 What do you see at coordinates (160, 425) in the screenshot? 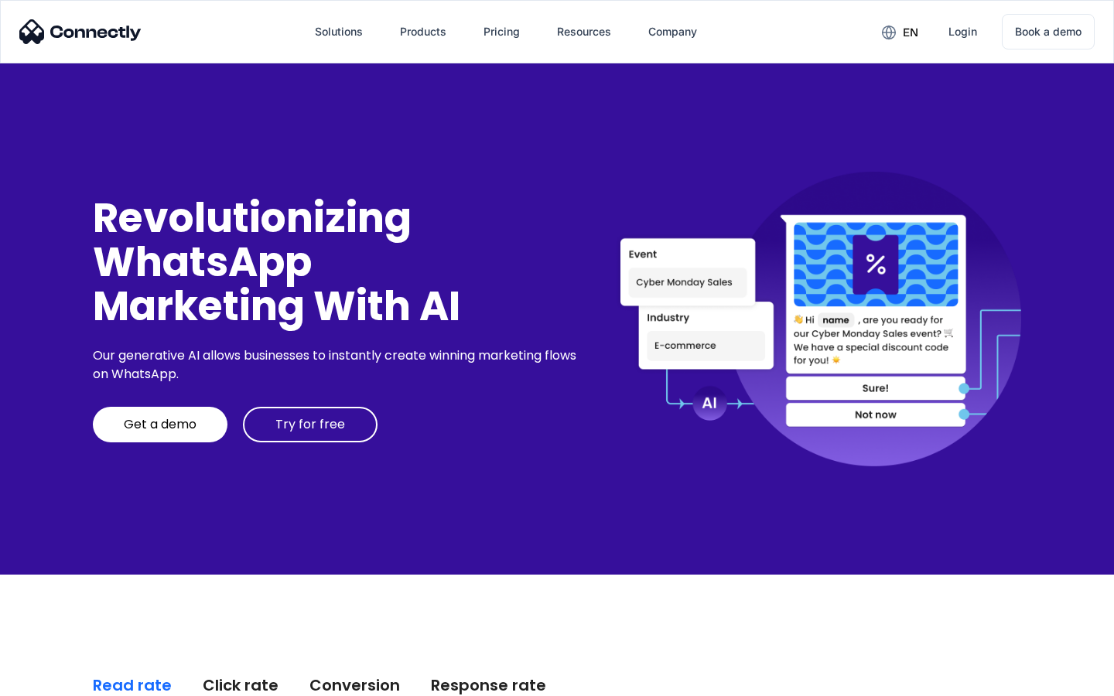
I see `a: Get a demo` at bounding box center [160, 425].